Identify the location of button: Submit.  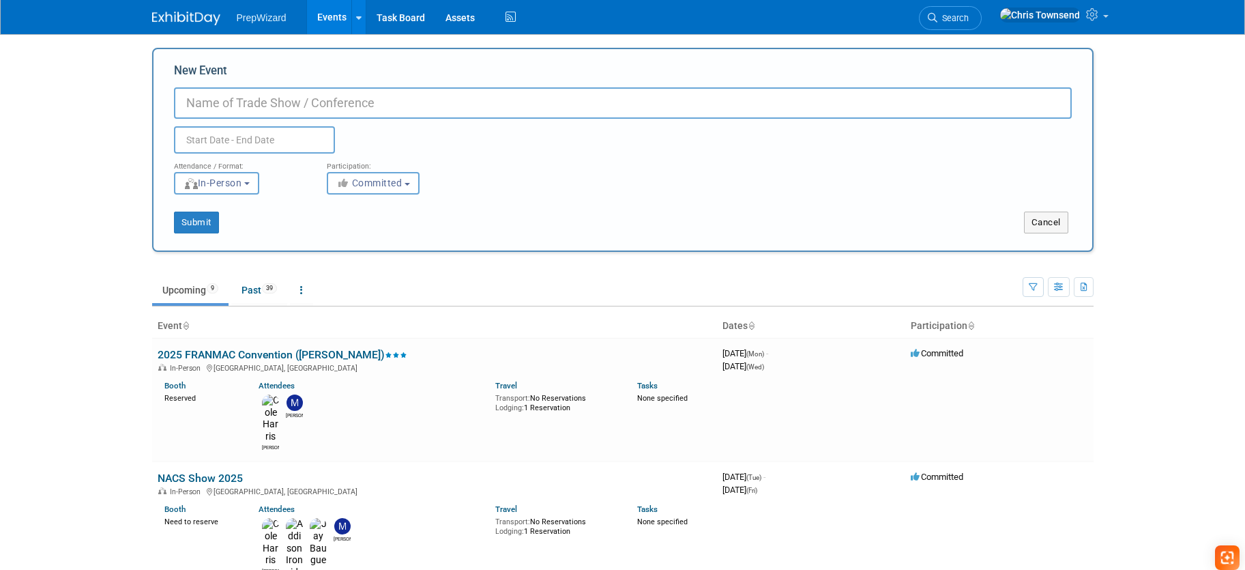
(196, 222).